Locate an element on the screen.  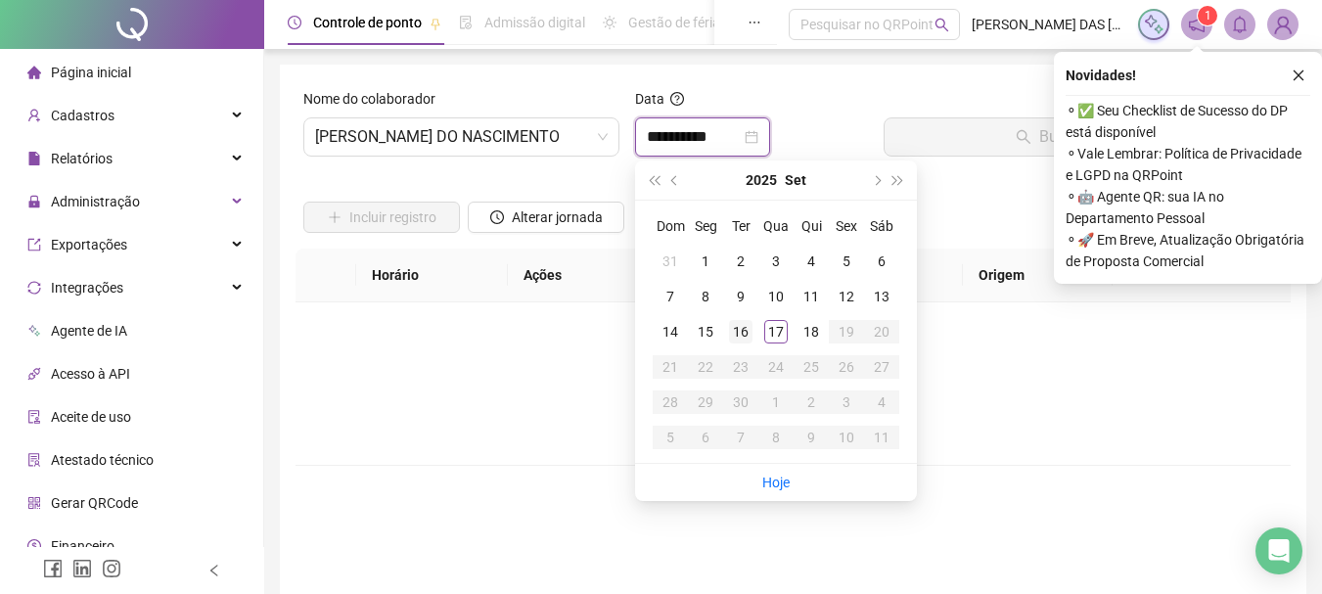
span: ⚬ ✅ Seu Checklist de Sucesso do DP está disponível is located at coordinates (1188, 121).